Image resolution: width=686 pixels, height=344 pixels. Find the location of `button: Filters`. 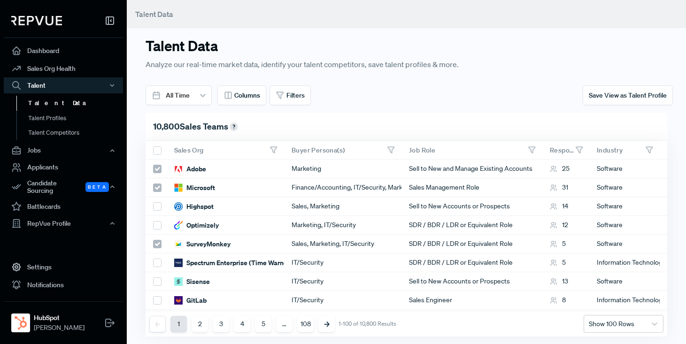

button: Filters is located at coordinates (290, 95).